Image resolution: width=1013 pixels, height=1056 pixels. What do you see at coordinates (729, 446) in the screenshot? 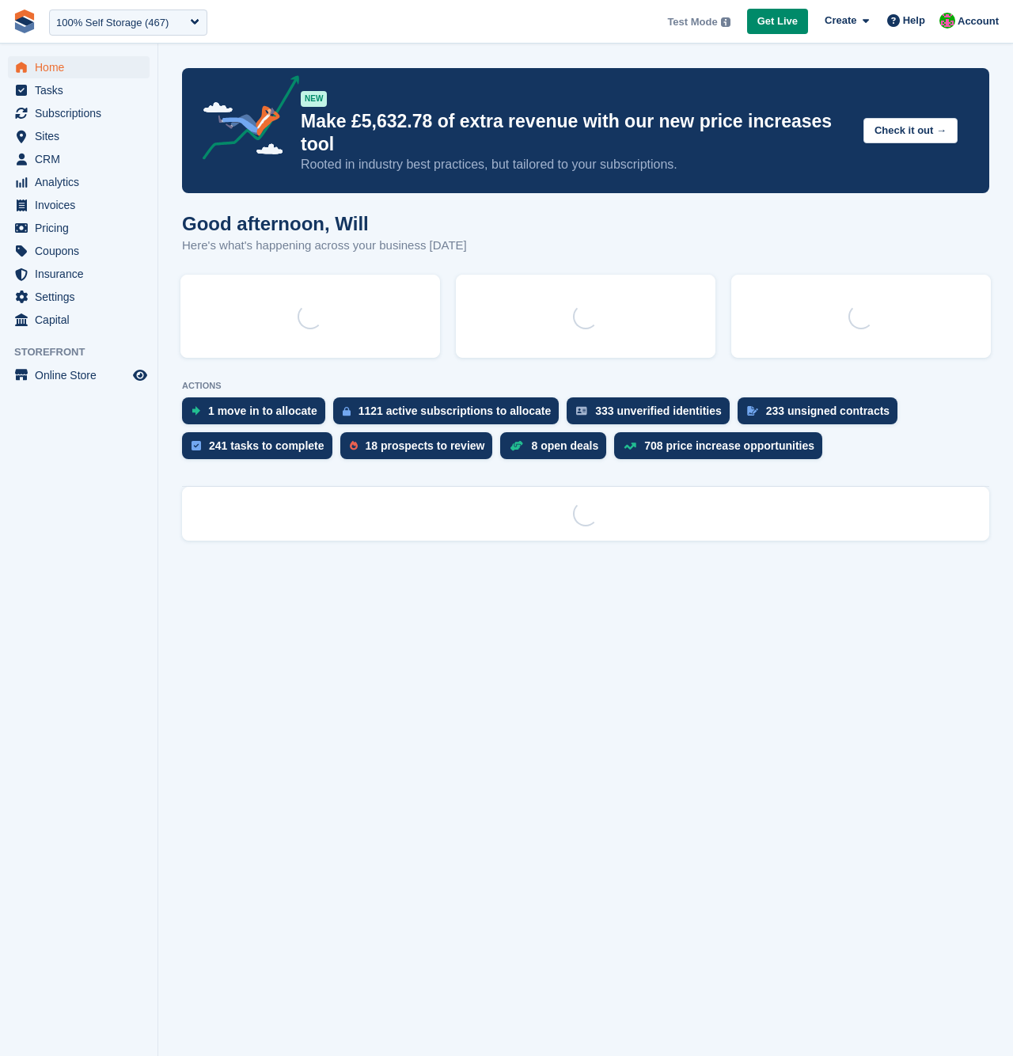
I see `div: 708 price increase opportunities` at bounding box center [729, 446].